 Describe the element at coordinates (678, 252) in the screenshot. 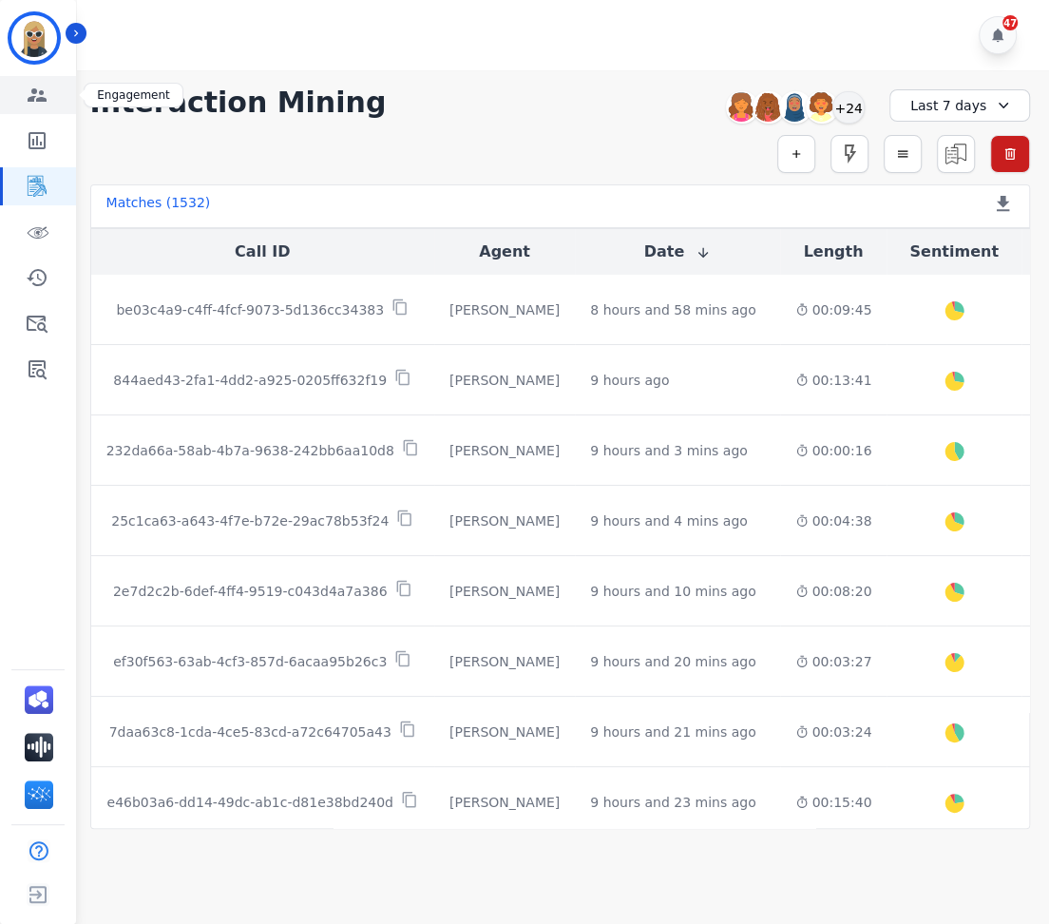

I see `button: Date` at that location.